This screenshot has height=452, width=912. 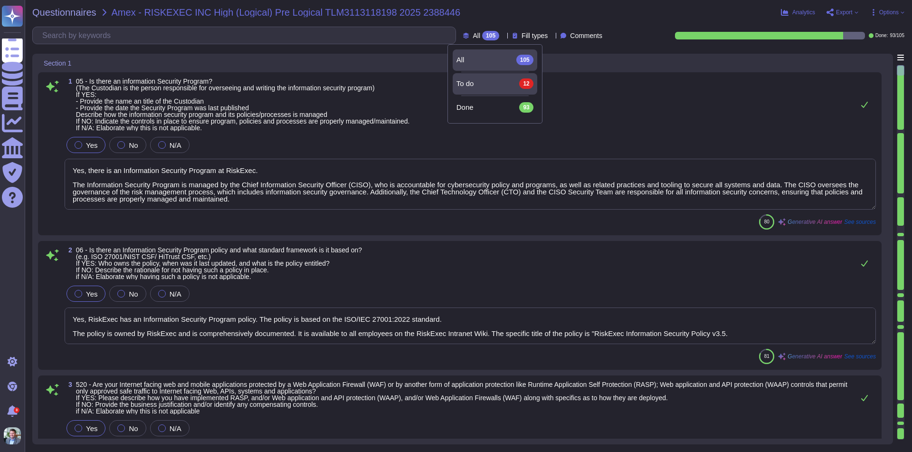 I want to click on button: user, so click(x=15, y=435).